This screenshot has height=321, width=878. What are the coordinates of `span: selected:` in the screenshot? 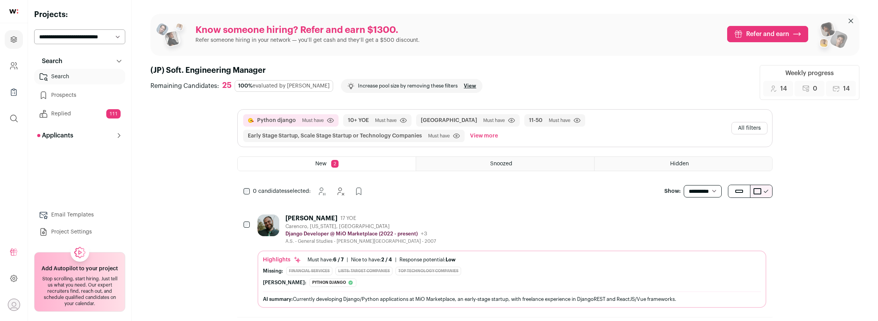 It's located at (281, 192).